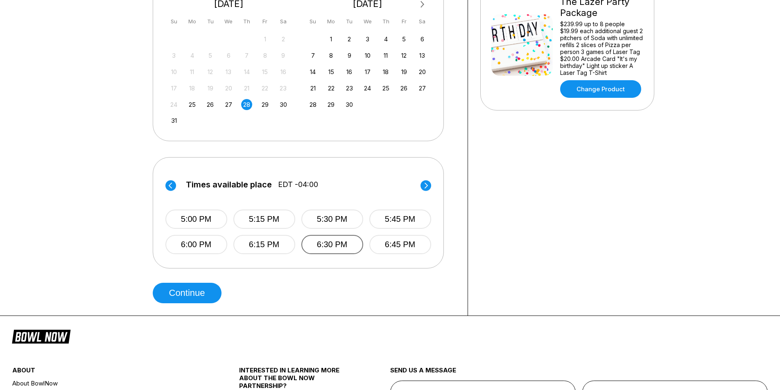 This screenshot has width=780, height=390. I want to click on div: Not available Saturday, August 2nd, 2025, so click(283, 39).